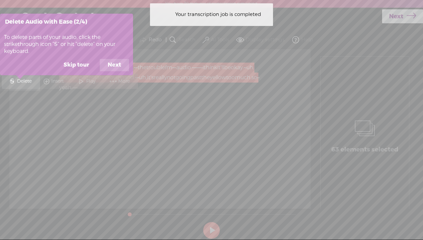 The width and height of the screenshot is (423, 240). Describe the element at coordinates (25, 81) in the screenshot. I see `span: Delete` at that location.